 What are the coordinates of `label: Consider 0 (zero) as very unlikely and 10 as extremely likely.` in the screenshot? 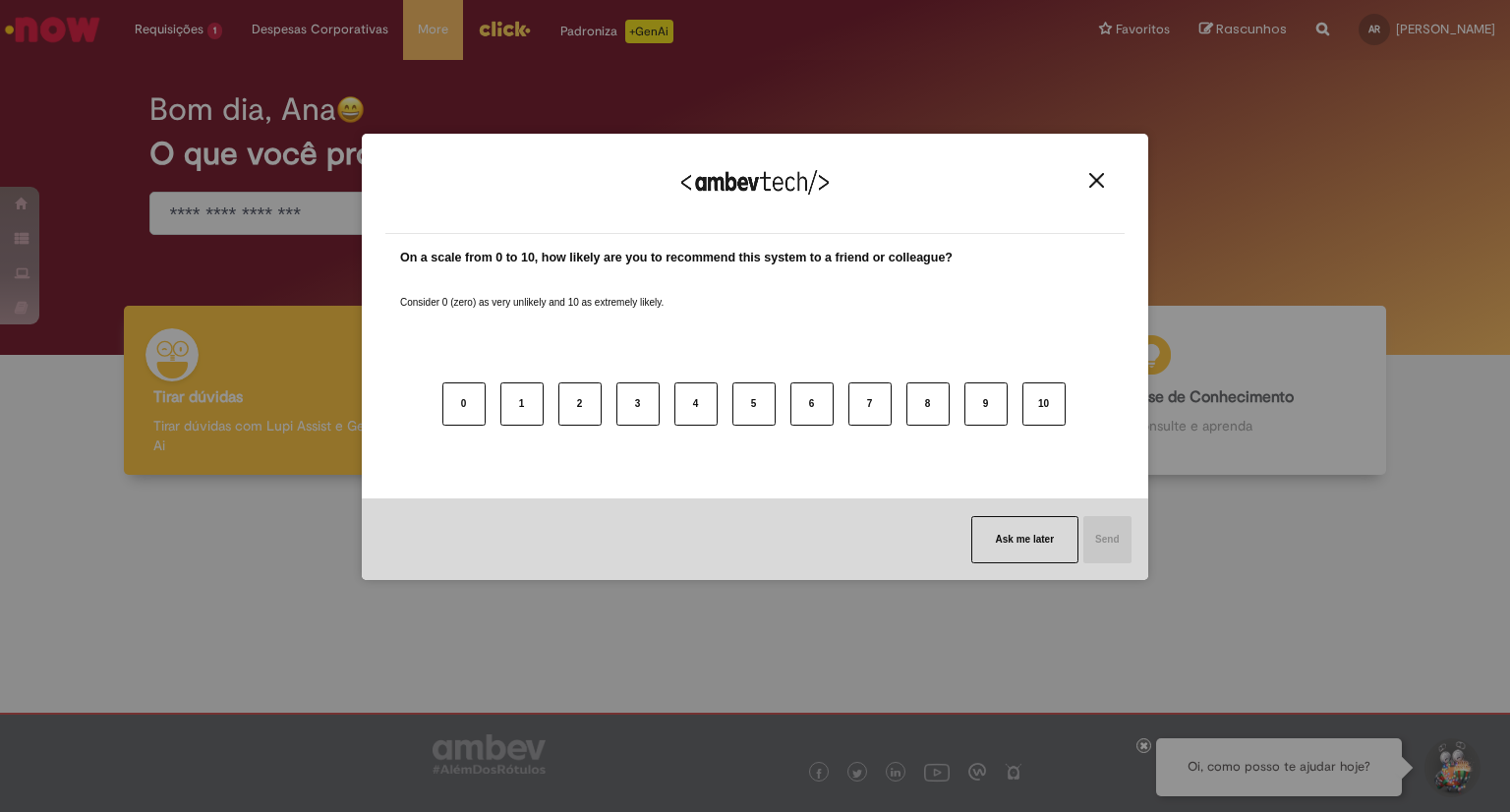 It's located at (532, 291).